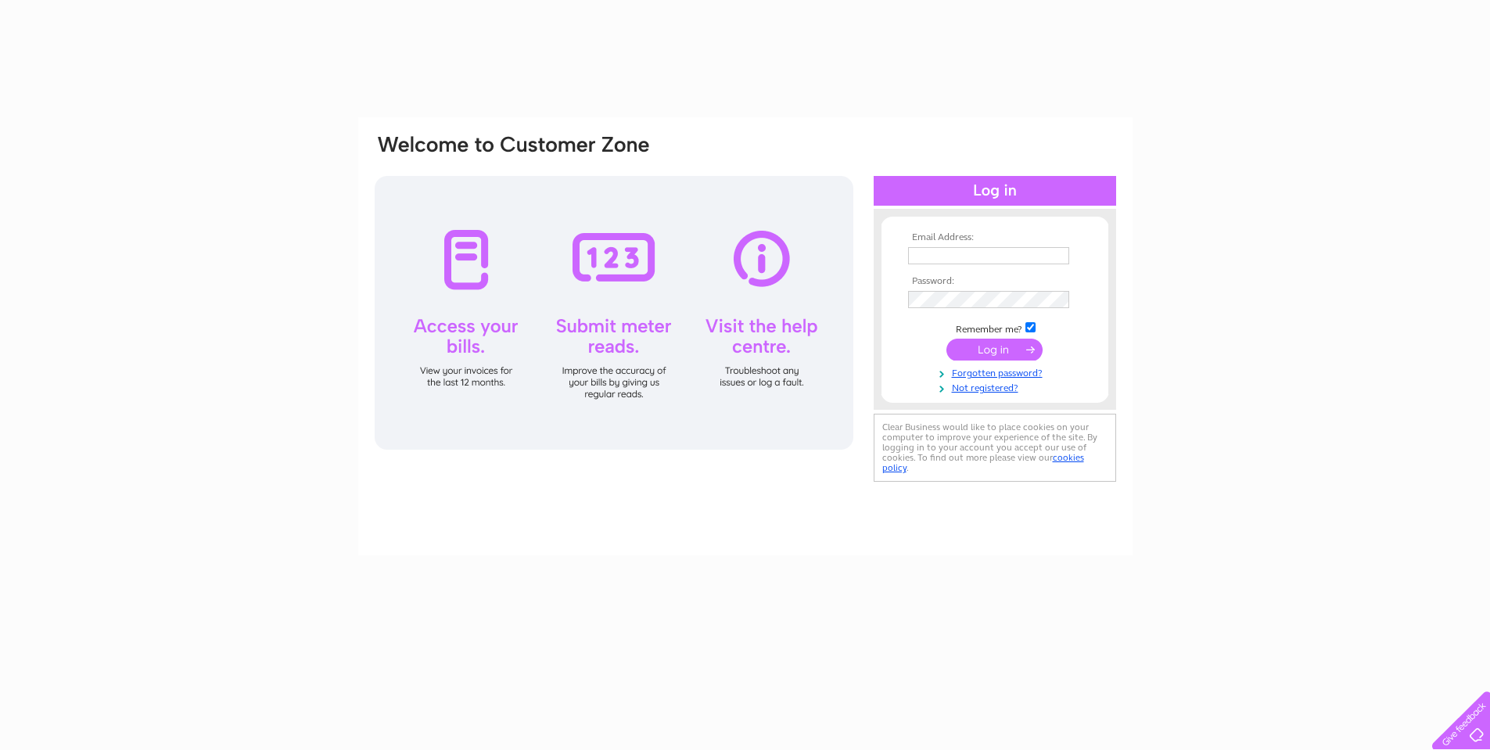  What do you see at coordinates (996, 372) in the screenshot?
I see `a: Forgotten password?` at bounding box center [996, 372].